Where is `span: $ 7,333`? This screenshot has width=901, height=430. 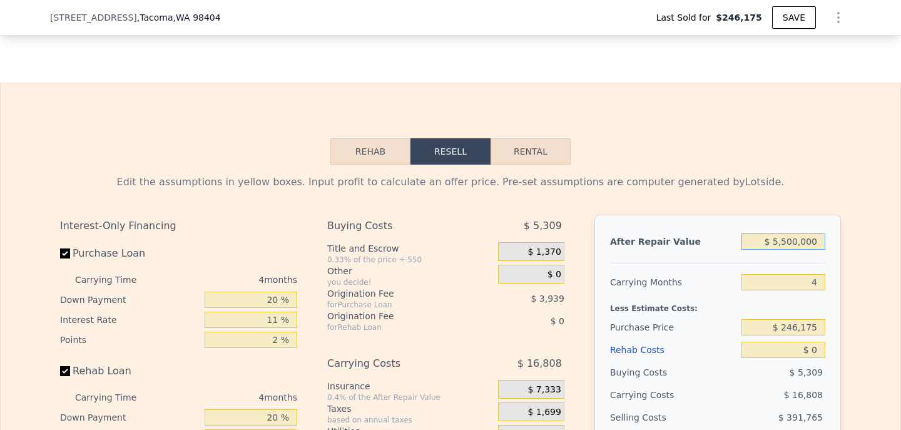 span: $ 7,333 is located at coordinates (544, 390).